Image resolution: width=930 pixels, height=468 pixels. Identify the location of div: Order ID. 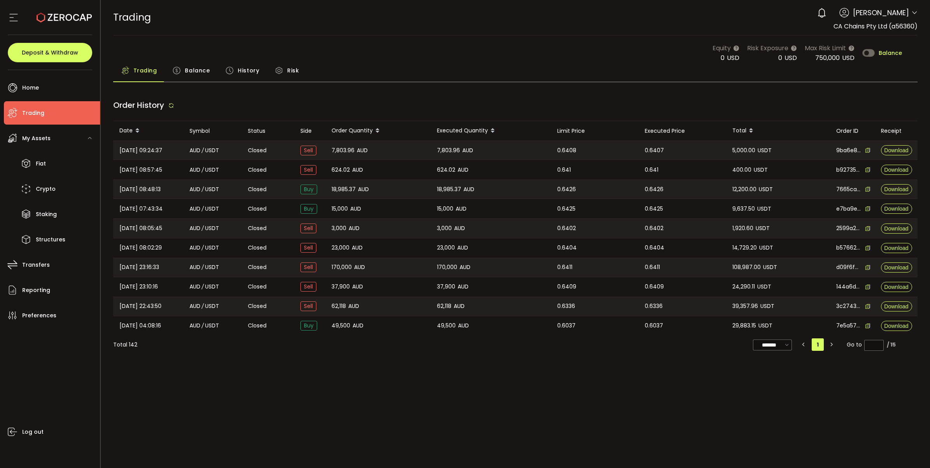
(852, 131).